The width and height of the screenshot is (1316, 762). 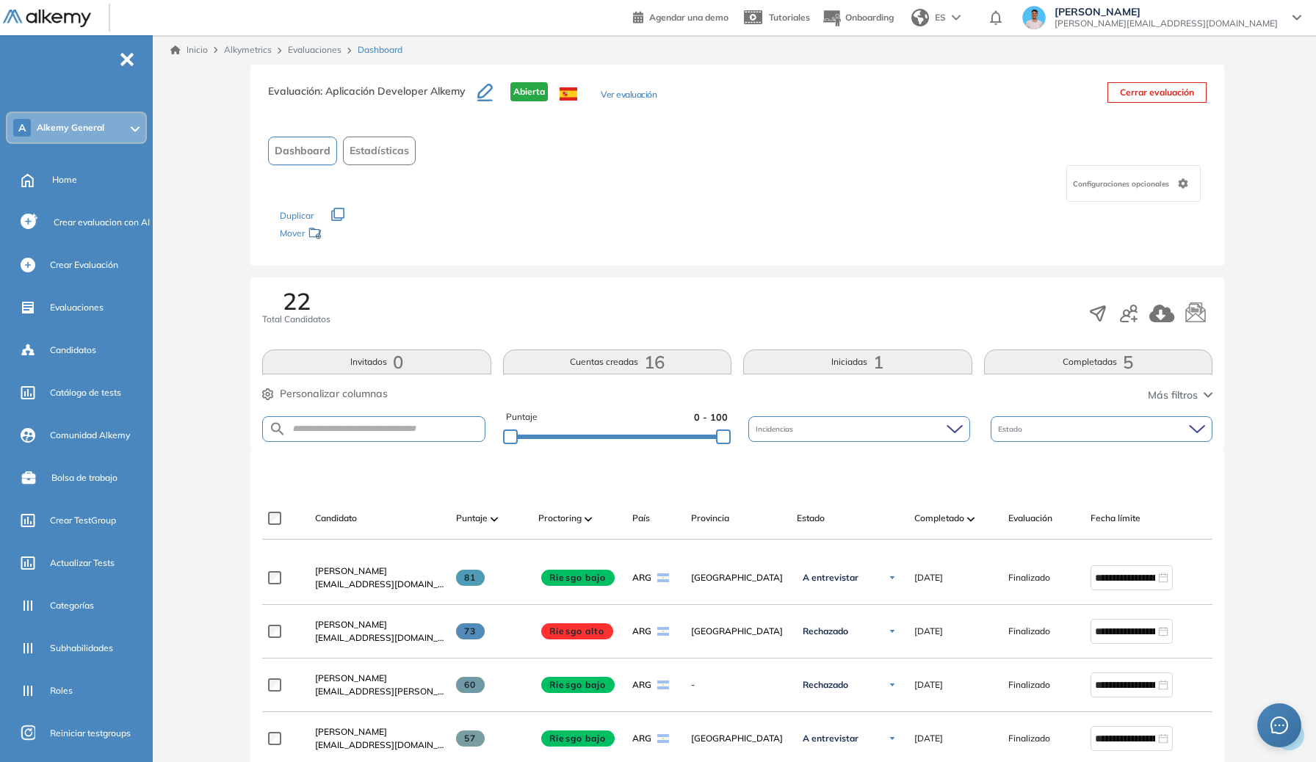 What do you see at coordinates (85, 393) in the screenshot?
I see `span: Catálogo de tests` at bounding box center [85, 393].